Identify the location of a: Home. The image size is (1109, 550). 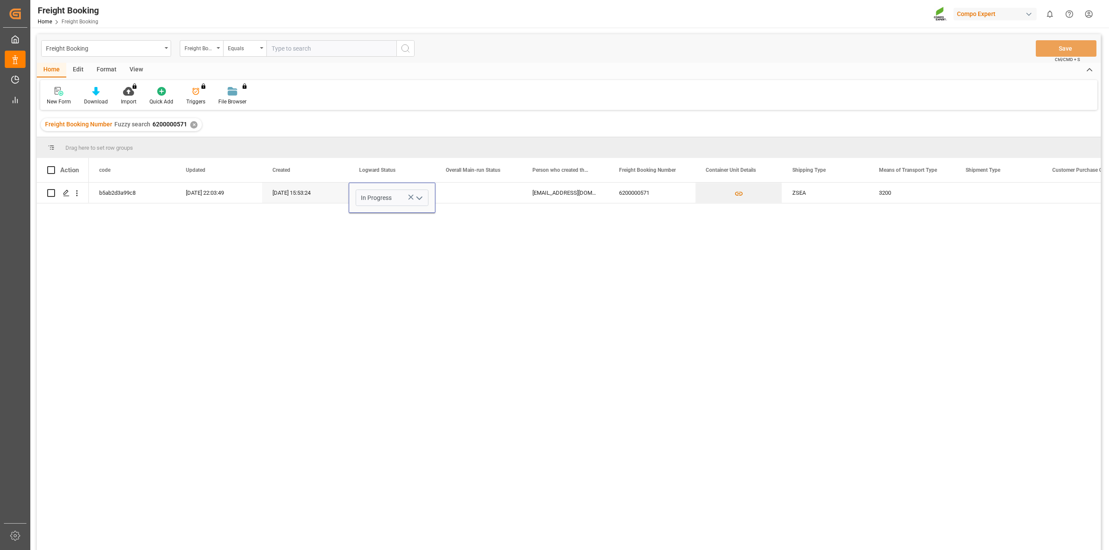
(45, 22).